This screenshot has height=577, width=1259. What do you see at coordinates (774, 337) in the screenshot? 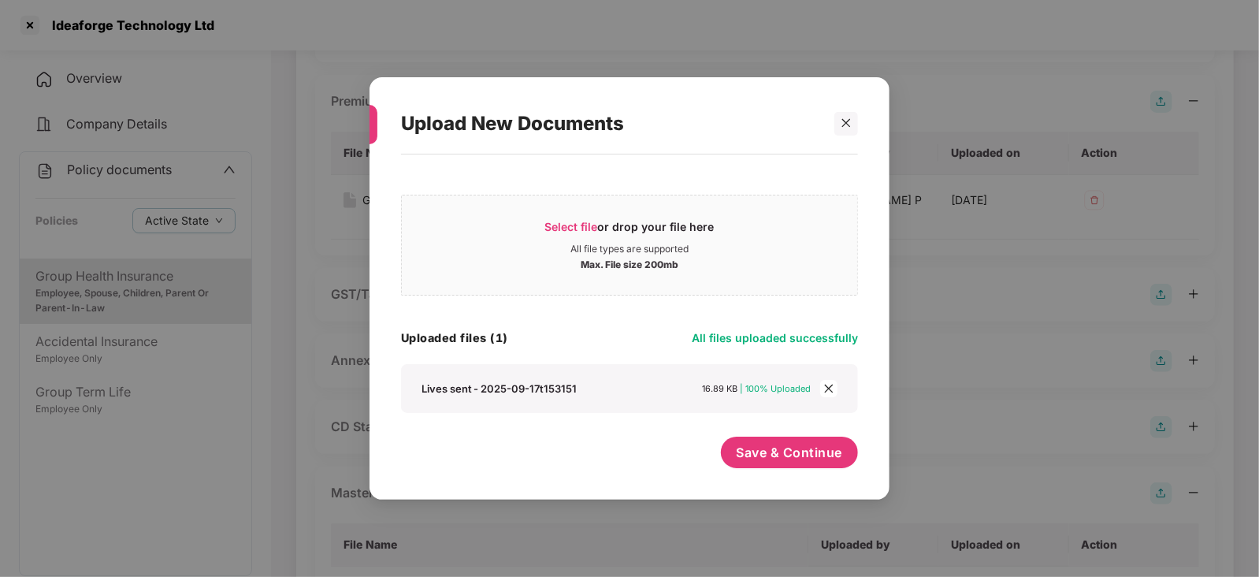
I see `span: All files uploaded successfully` at bounding box center [774, 337].